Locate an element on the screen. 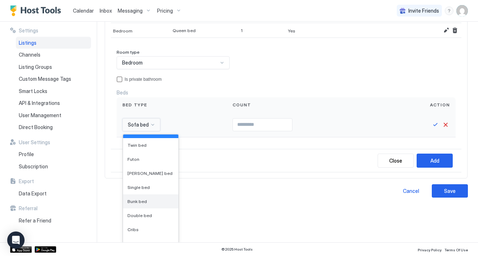 The height and width of the screenshot is (256, 478). span: API & Integrations is located at coordinates (39, 103).